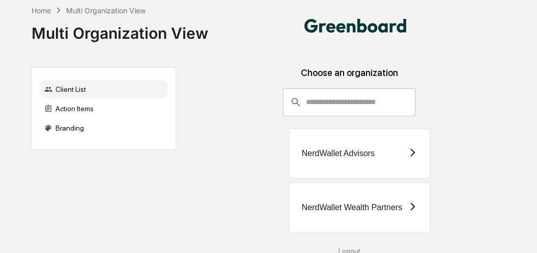 The height and width of the screenshot is (253, 537). I want to click on div: Choose an organization, so click(350, 77).